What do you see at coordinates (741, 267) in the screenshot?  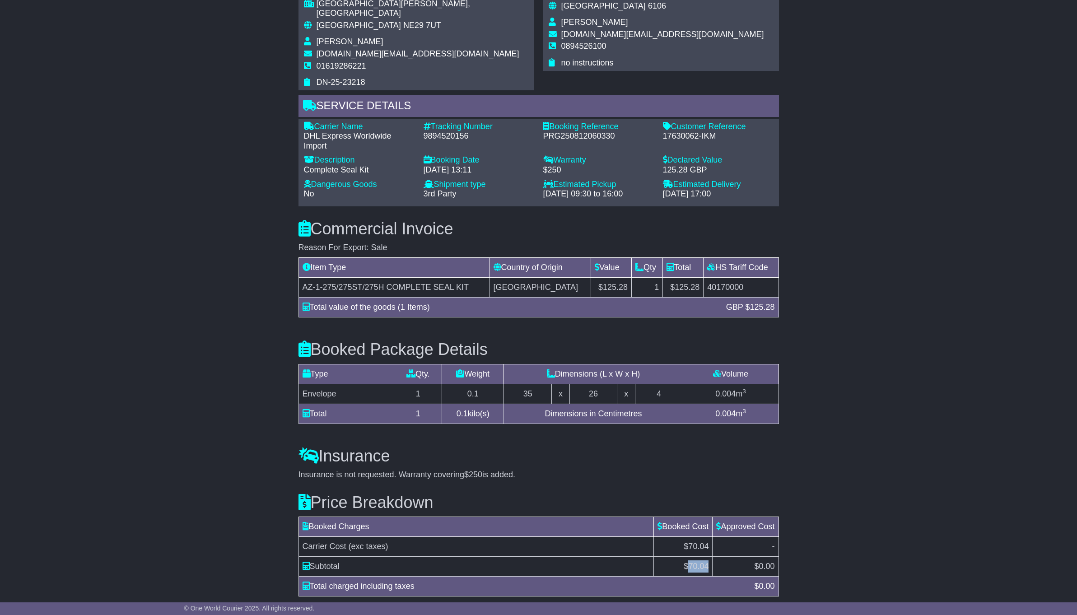 I see `td: HS Tariff Code` at bounding box center [741, 267].